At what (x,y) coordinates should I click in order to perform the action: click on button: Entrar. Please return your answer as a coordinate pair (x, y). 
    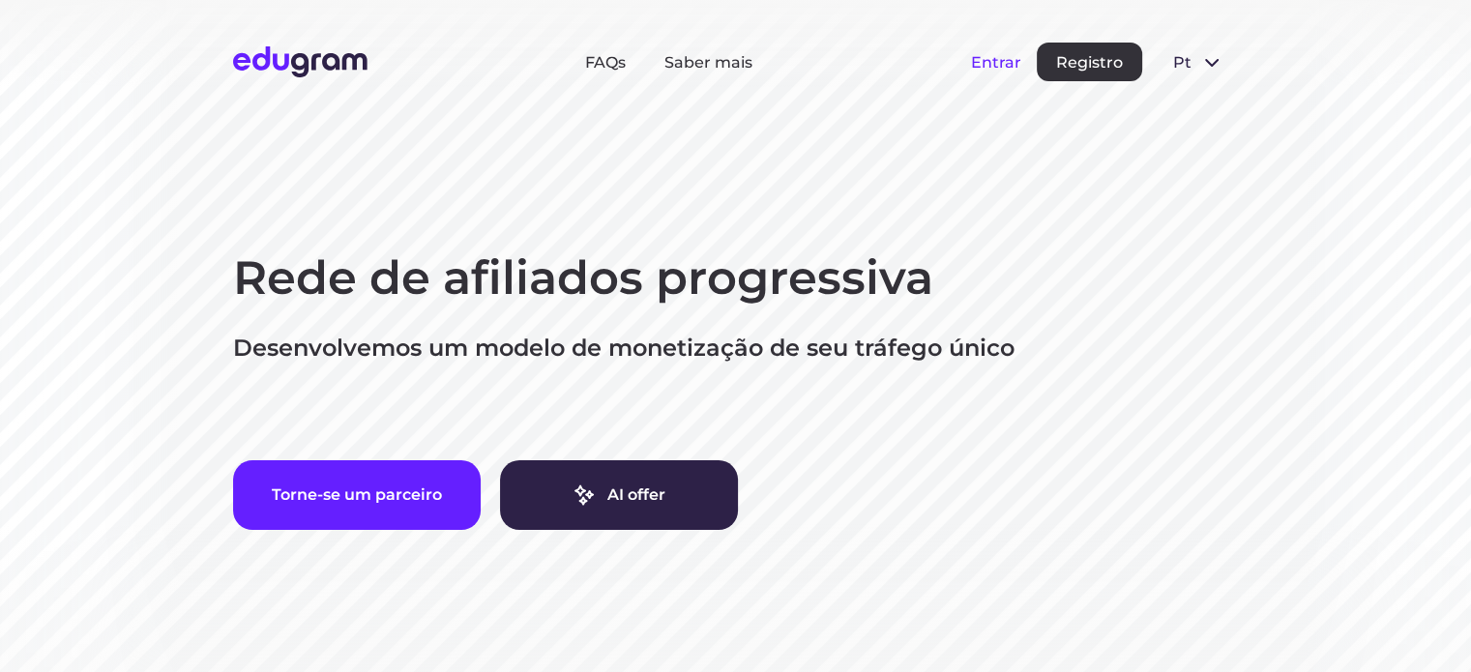
    Looking at the image, I should click on (996, 62).